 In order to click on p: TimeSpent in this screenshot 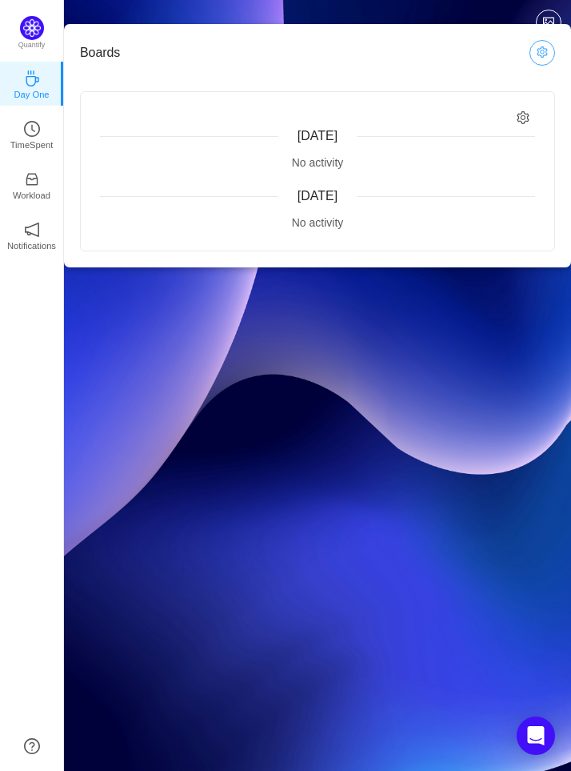, I will do `click(32, 145)`.